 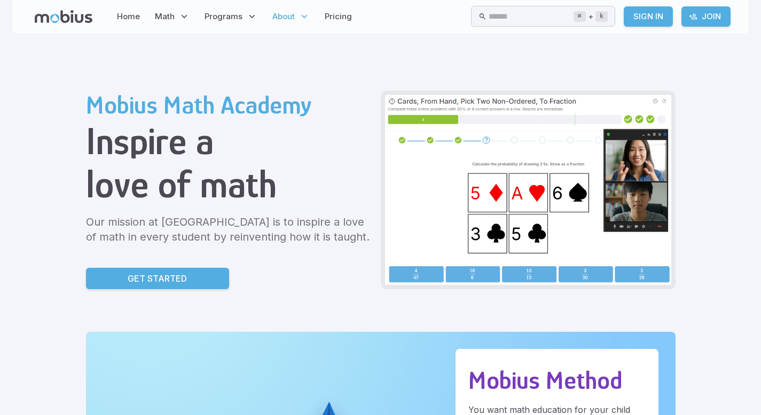 I want to click on span: Math, so click(x=164, y=17).